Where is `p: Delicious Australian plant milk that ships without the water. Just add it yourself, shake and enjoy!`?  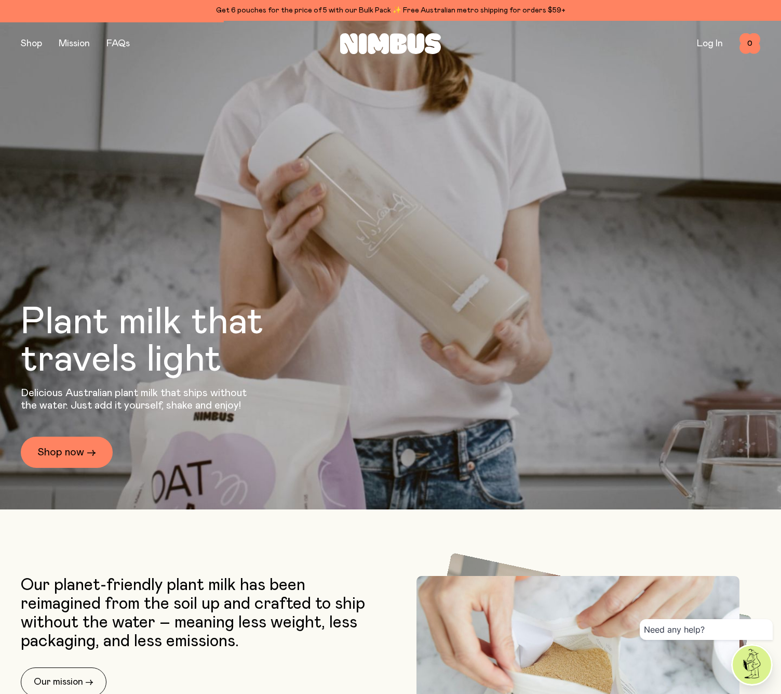
p: Delicious Australian plant milk that ships without the water. Just add it yourself, shake and enjoy! is located at coordinates (137, 399).